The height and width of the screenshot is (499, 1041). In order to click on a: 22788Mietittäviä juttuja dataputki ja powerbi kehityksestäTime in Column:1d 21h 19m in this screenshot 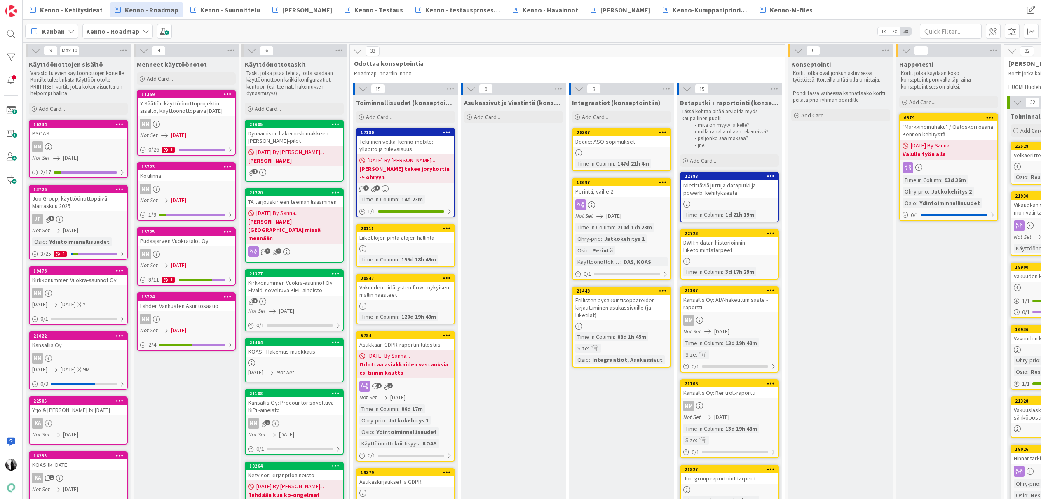, I will do `click(729, 197)`.